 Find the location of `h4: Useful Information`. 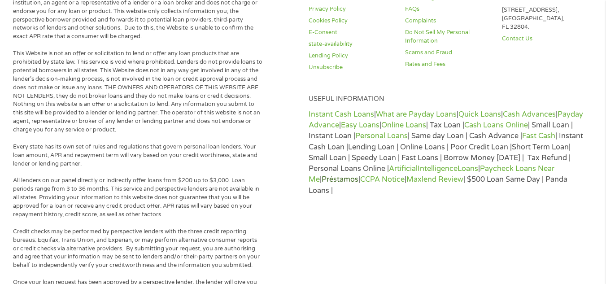

h4: Useful Information is located at coordinates (448, 99).